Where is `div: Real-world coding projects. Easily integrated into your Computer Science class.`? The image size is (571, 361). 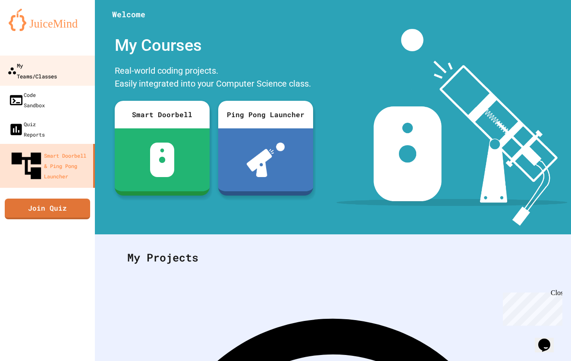 div: Real-world coding projects. Easily integrated into your Computer Science class. is located at coordinates (214, 78).